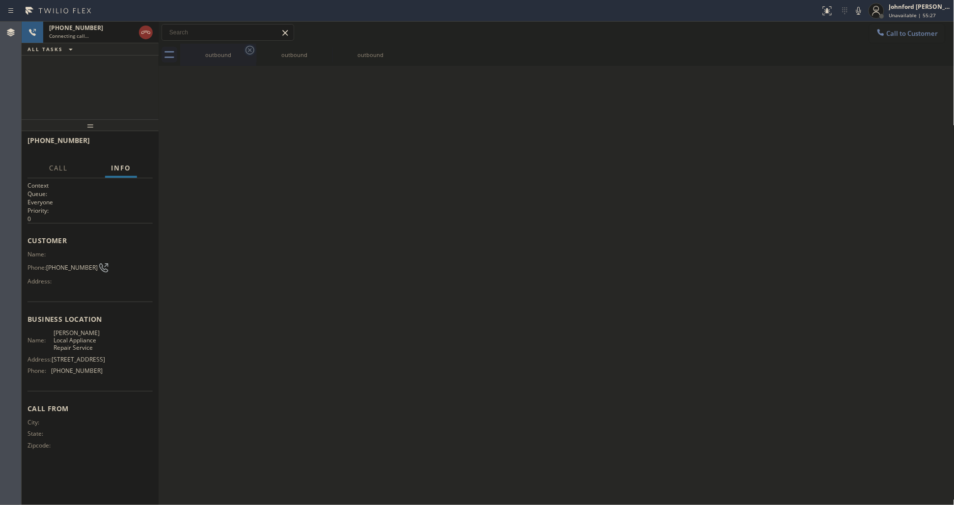  Describe the element at coordinates (58, 168) in the screenshot. I see `span: Call` at that location.